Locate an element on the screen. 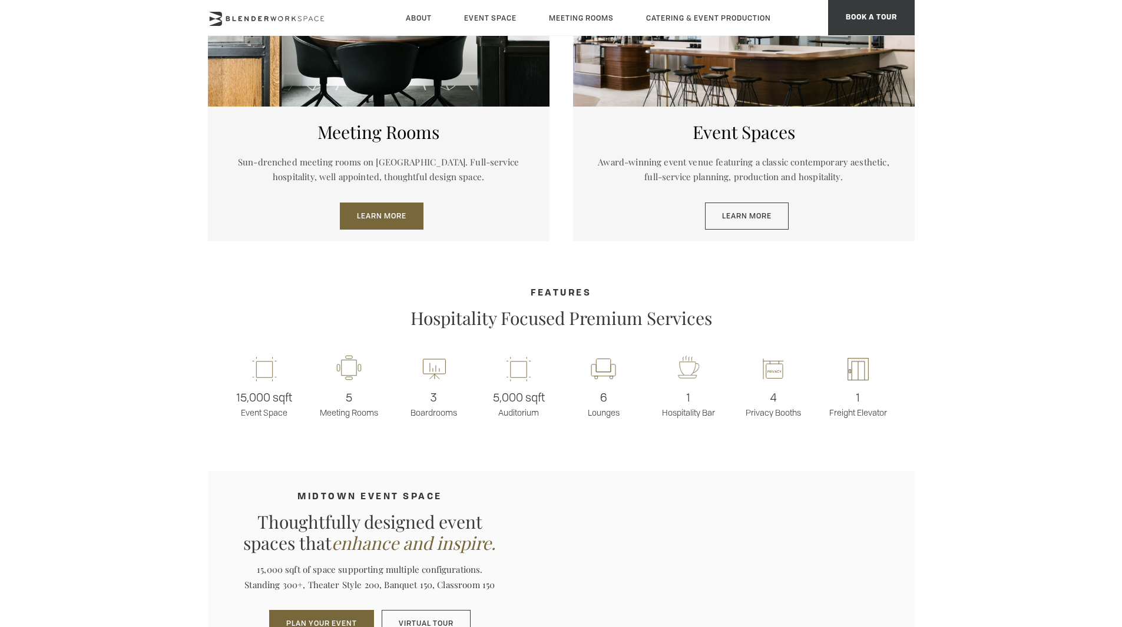 This screenshot has width=1122, height=627. span: 4 is located at coordinates (773, 398).